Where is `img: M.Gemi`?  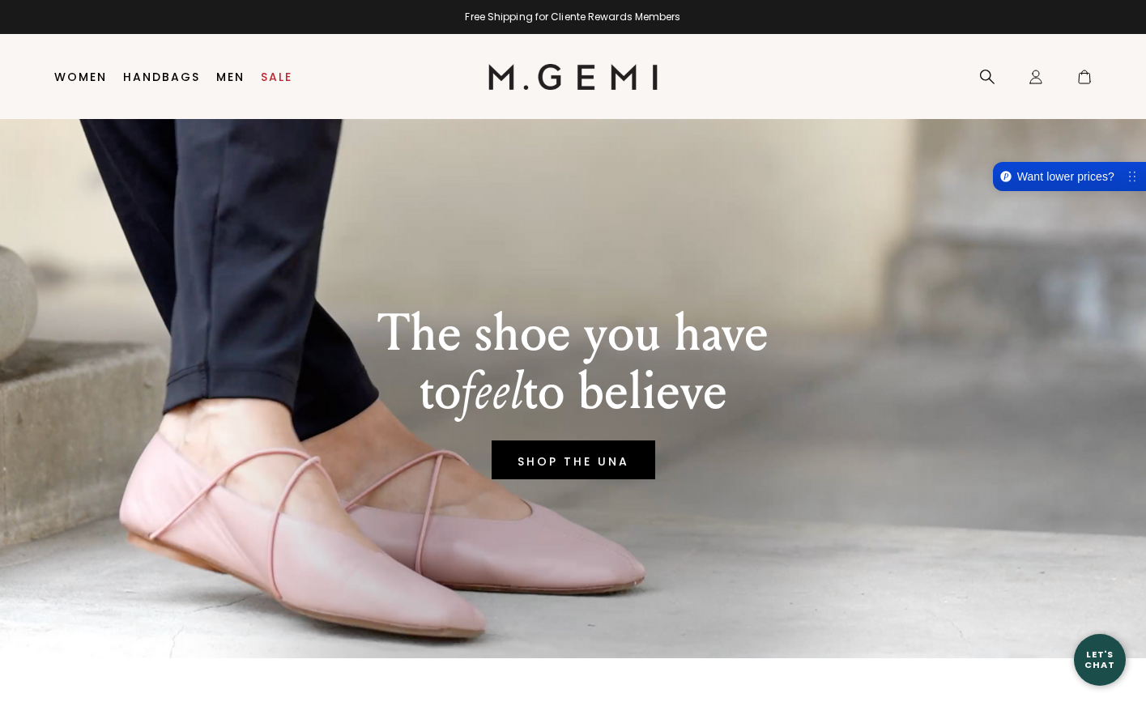 img: M.Gemi is located at coordinates (572, 77).